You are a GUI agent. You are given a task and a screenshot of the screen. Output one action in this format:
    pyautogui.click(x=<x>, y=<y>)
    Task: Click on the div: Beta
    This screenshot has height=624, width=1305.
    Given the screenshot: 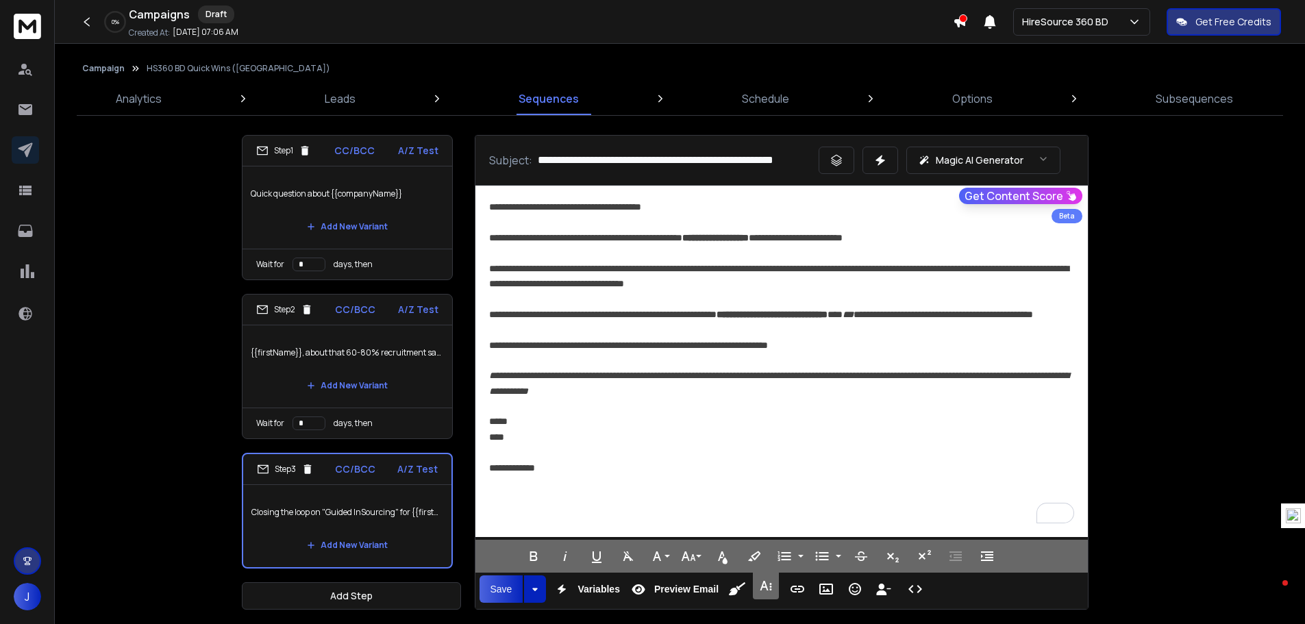 What is the action you would take?
    pyautogui.click(x=1067, y=216)
    